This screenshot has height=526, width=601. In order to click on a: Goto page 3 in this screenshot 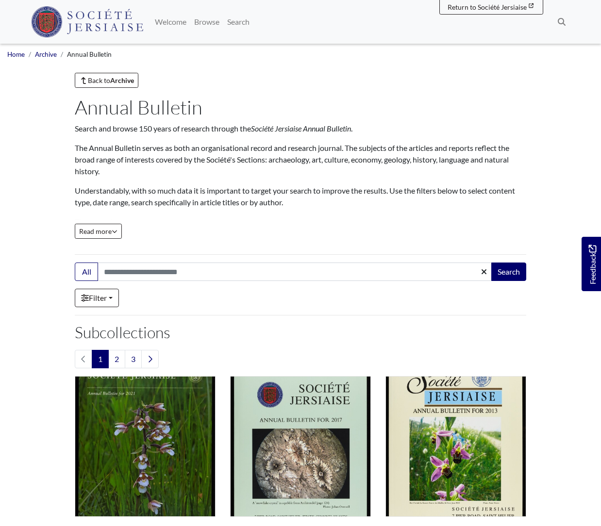, I will do `click(133, 359)`.